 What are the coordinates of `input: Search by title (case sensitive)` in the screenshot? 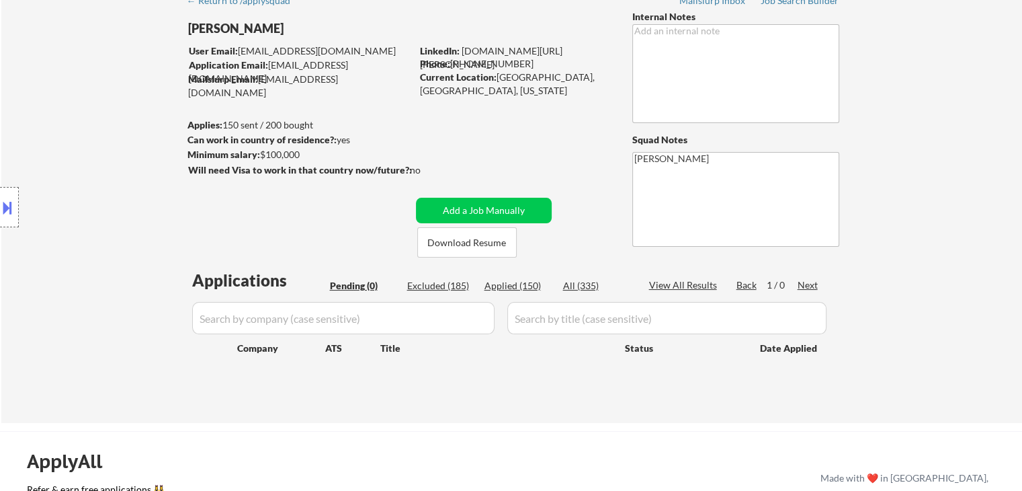 It's located at (667, 318).